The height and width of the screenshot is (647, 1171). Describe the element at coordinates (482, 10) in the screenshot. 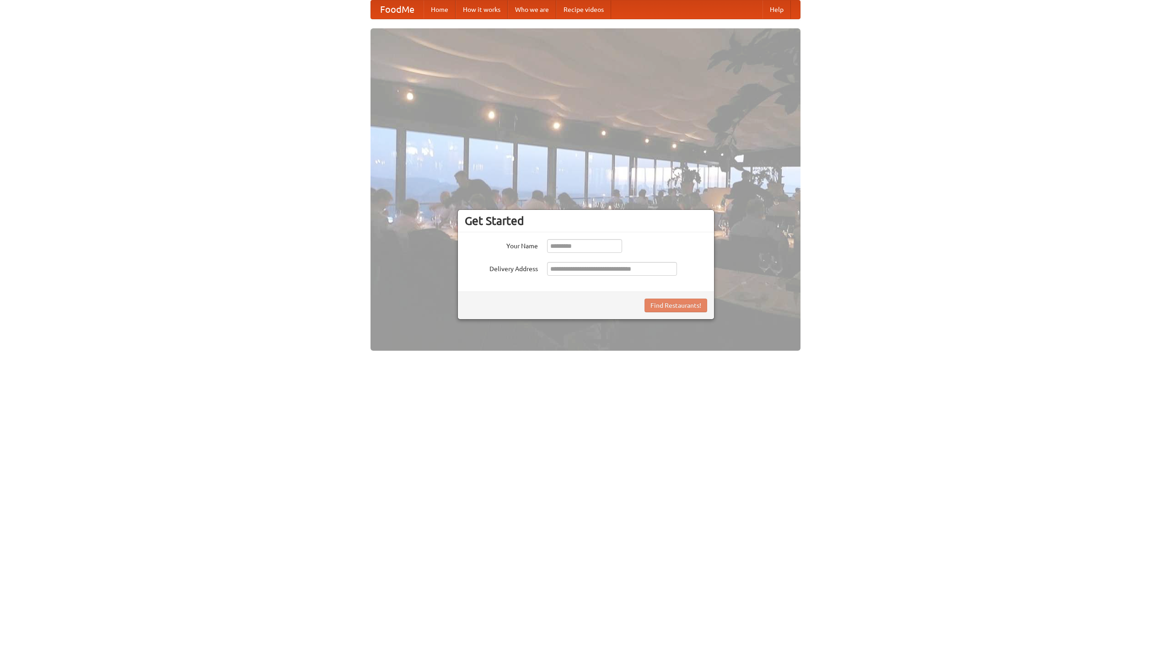

I see `a: How it works` at that location.